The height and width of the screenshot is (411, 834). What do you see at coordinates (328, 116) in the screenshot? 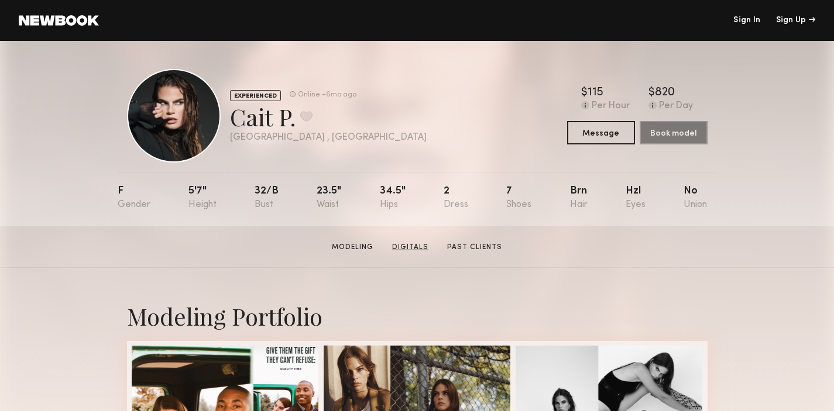
I see `div: Cait P.` at bounding box center [328, 116].